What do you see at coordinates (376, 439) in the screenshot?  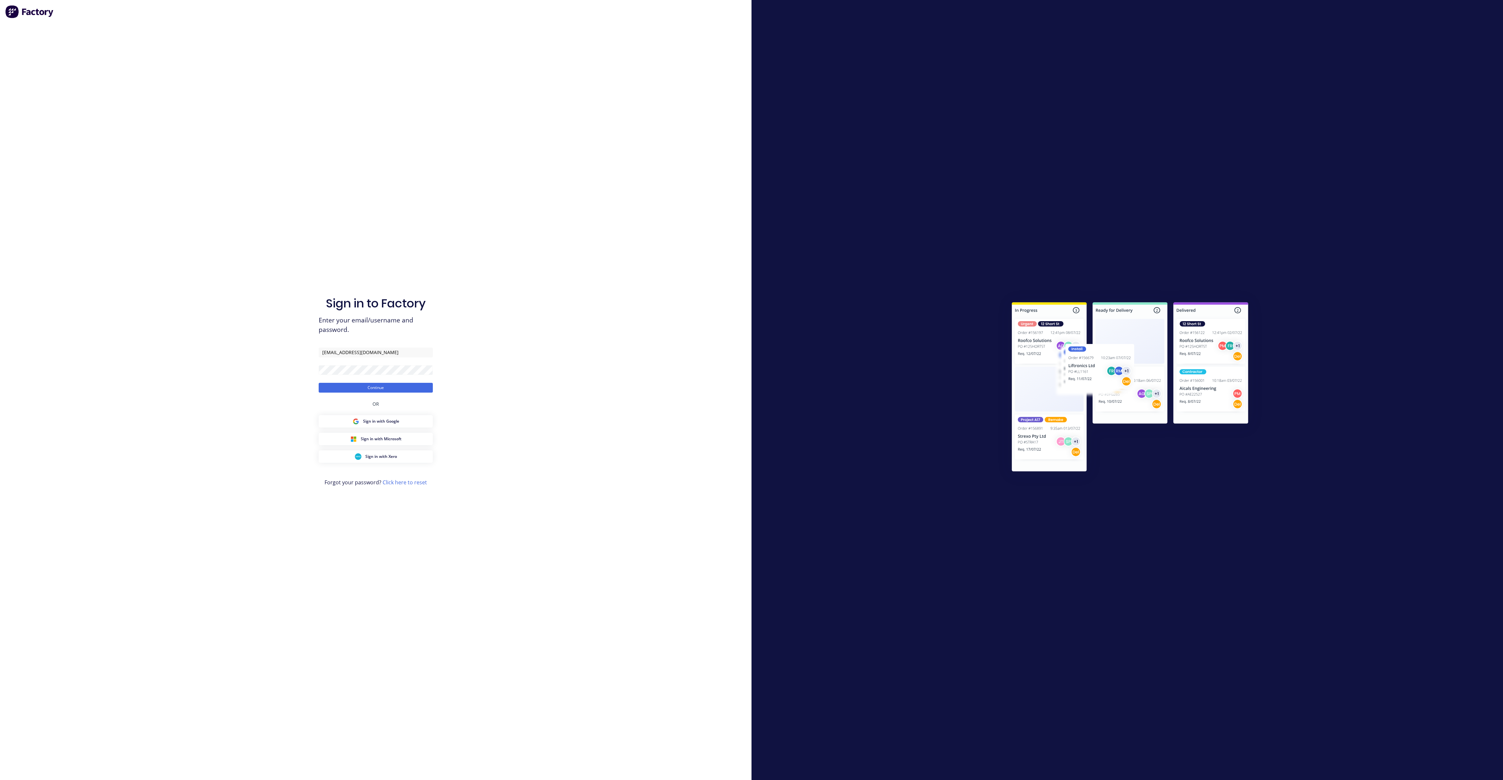 I see `button: Microsoft Sign inSign in with Microsoft` at bounding box center [376, 439].